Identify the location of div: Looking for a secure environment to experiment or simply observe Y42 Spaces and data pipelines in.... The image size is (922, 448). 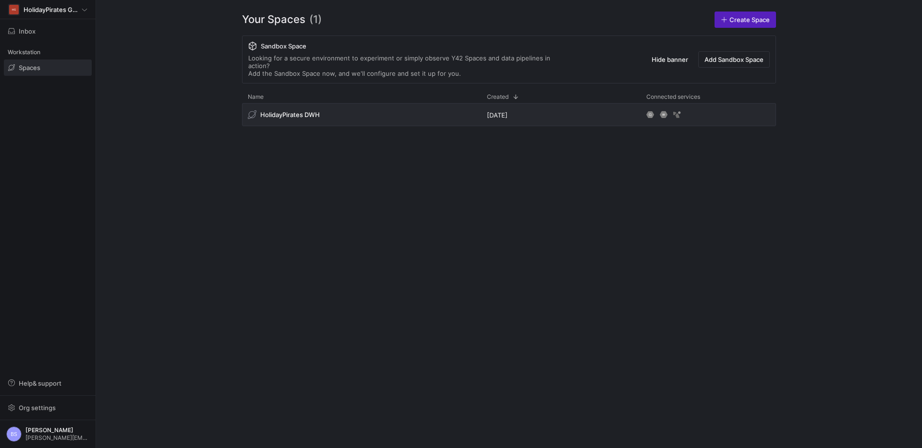
(409, 66).